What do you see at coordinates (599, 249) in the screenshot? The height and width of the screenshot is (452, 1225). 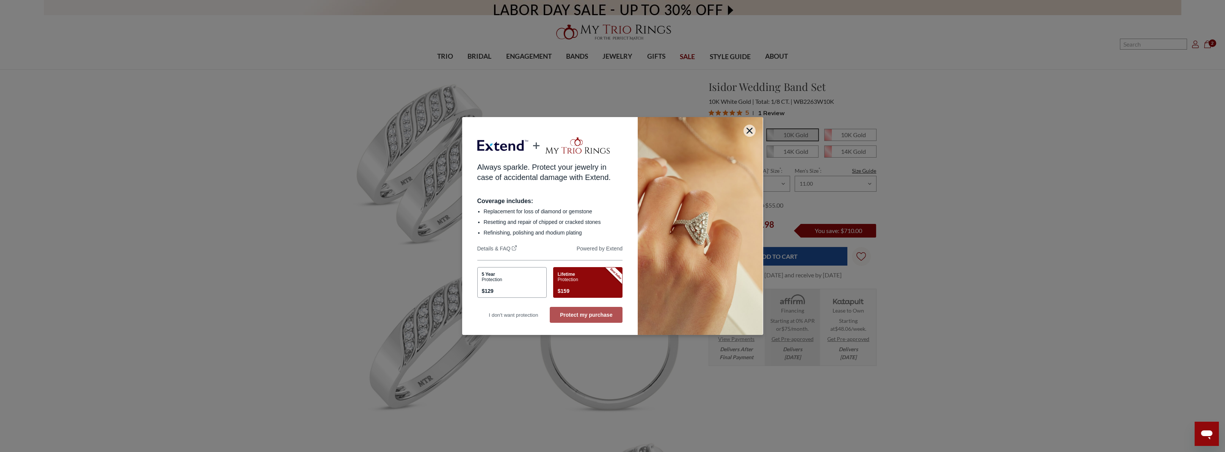 I see `div: Powered by Extend` at bounding box center [599, 249].